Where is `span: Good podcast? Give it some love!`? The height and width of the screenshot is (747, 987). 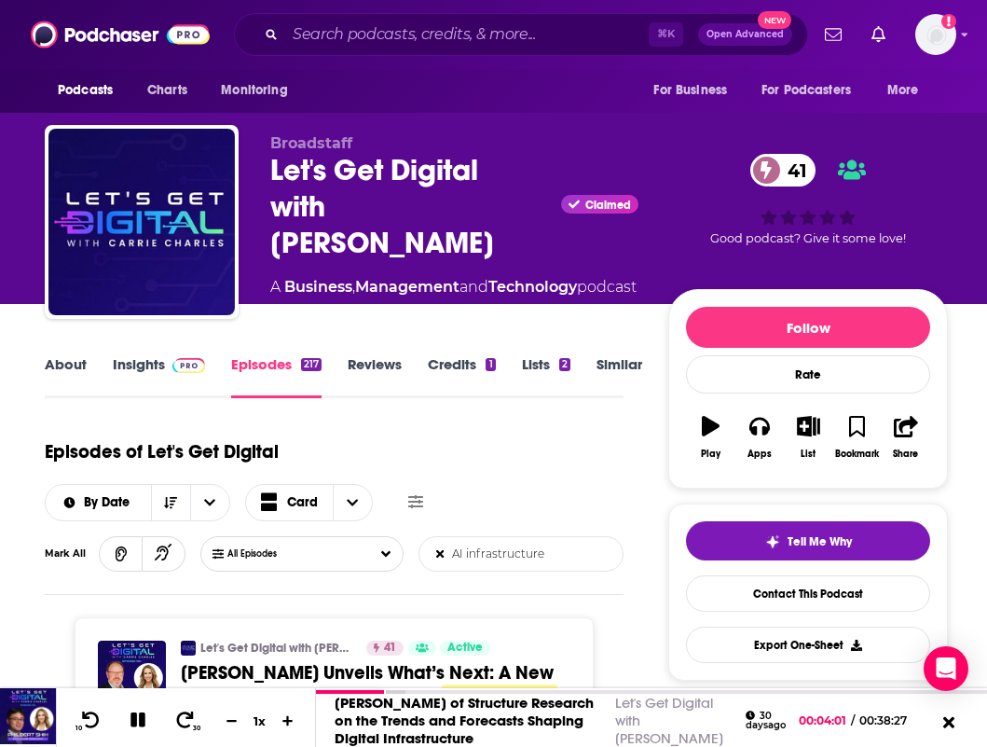
span: Good podcast? Give it some love! is located at coordinates (808, 238).